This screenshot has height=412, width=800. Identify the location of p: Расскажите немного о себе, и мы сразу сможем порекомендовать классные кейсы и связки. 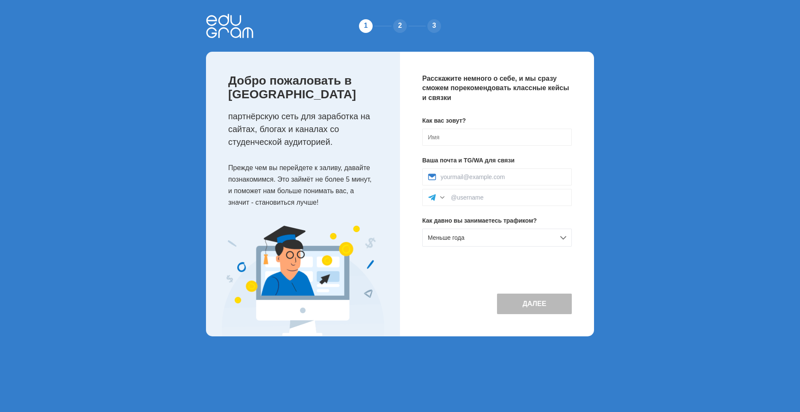
(497, 88).